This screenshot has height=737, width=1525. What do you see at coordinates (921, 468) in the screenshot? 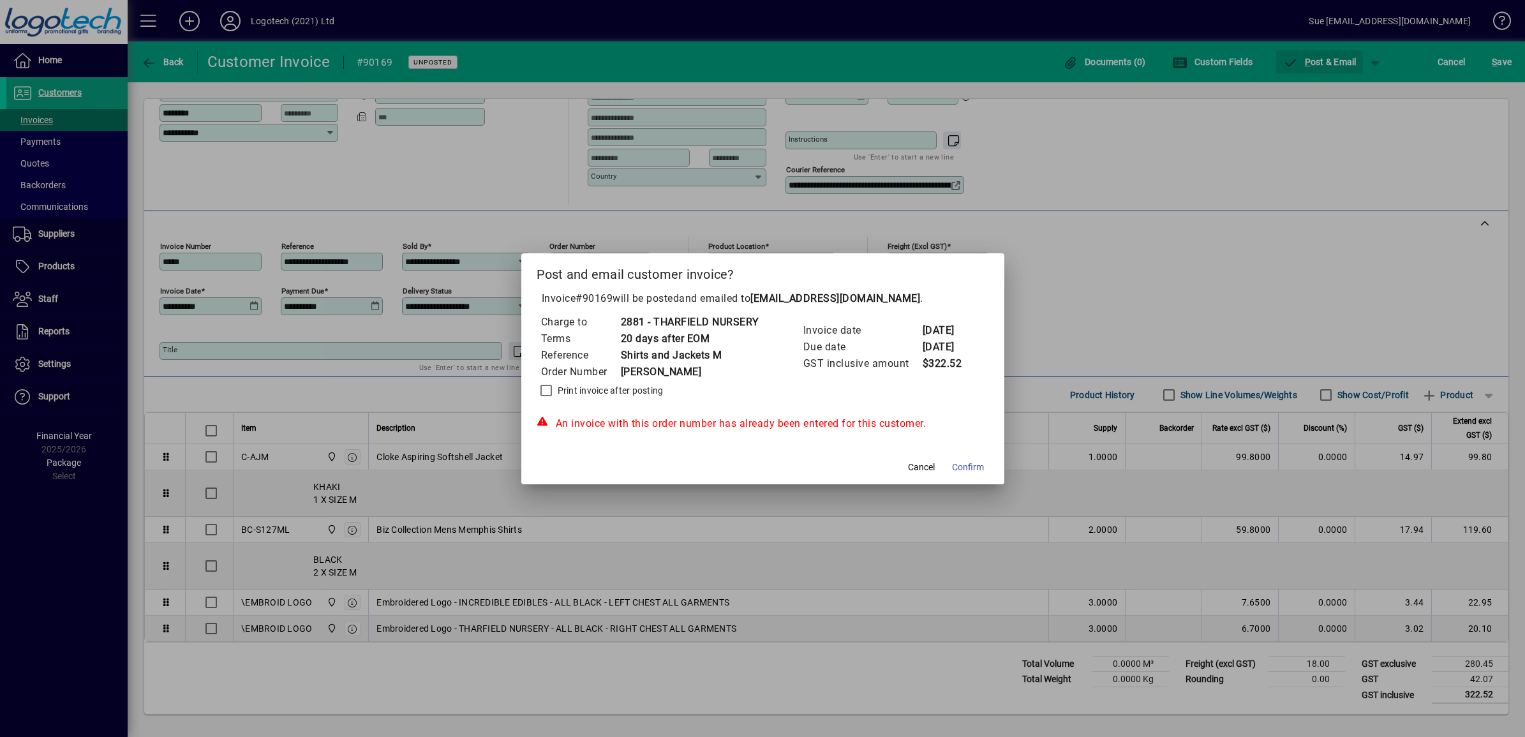
I see `button: Cancel` at bounding box center [921, 468].